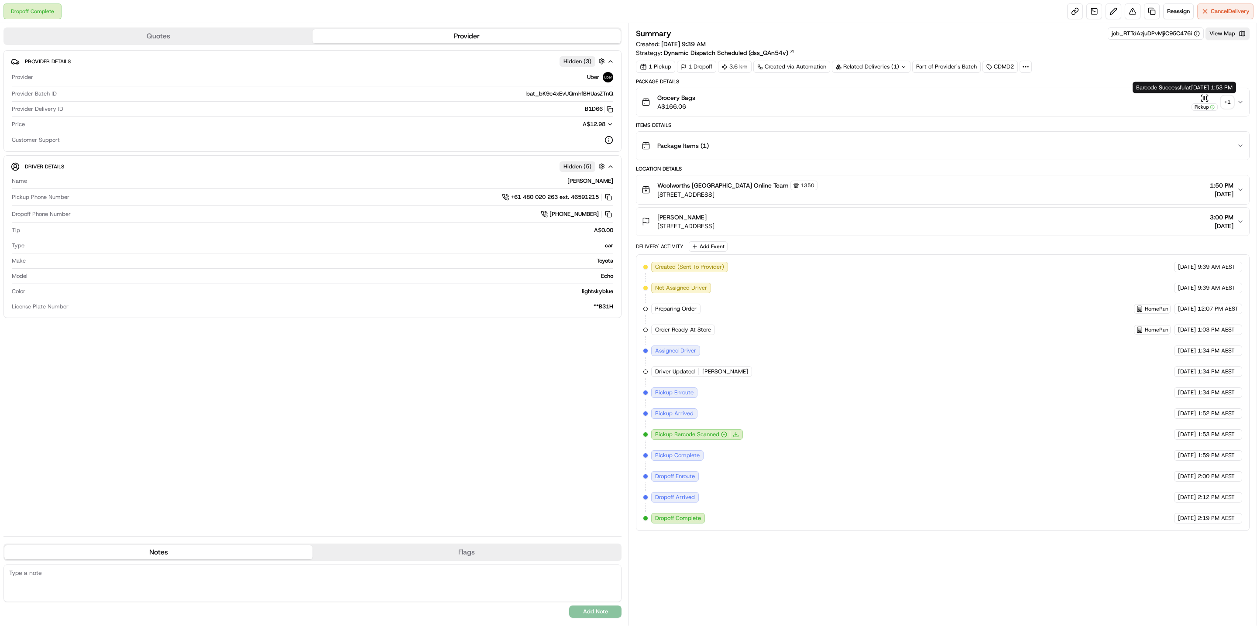 The image size is (1257, 626). What do you see at coordinates (557, 197) in the screenshot?
I see `a: +61 480 020 263 ext. 46591215` at bounding box center [557, 197].